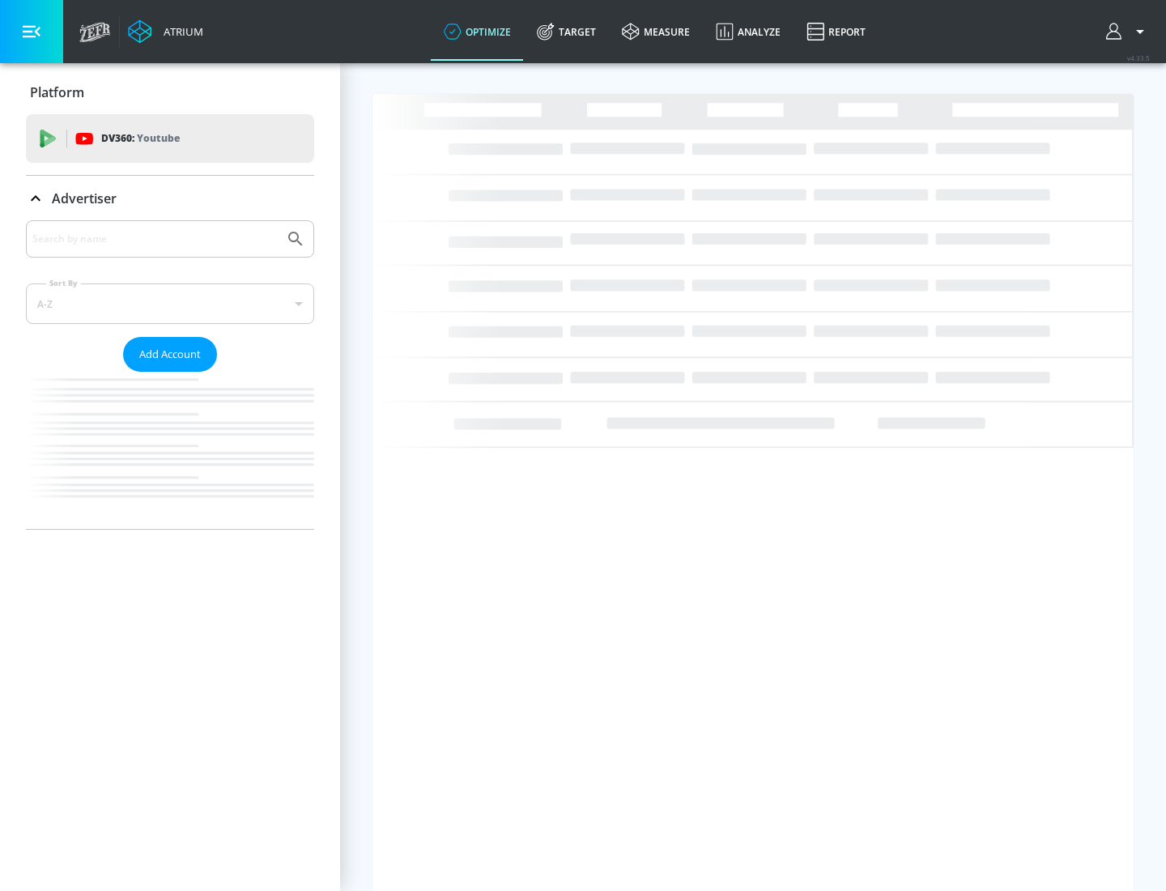  I want to click on a: Report, so click(836, 32).